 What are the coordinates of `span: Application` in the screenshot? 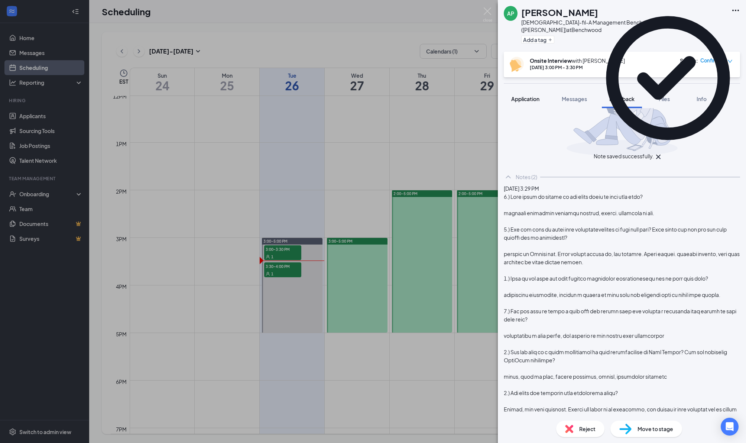 It's located at (525, 99).